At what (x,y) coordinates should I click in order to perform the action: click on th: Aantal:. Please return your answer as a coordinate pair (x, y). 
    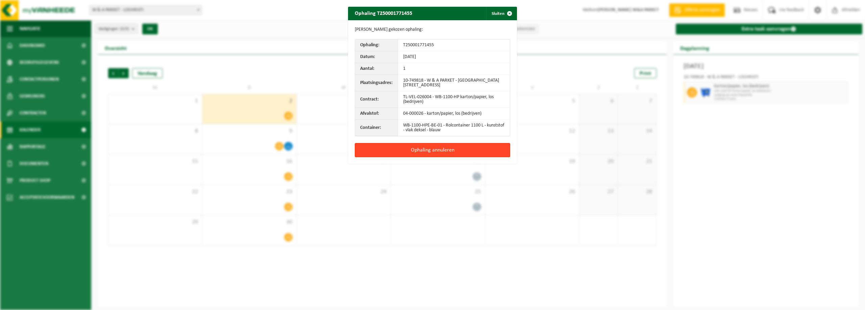
    Looking at the image, I should click on (376, 69).